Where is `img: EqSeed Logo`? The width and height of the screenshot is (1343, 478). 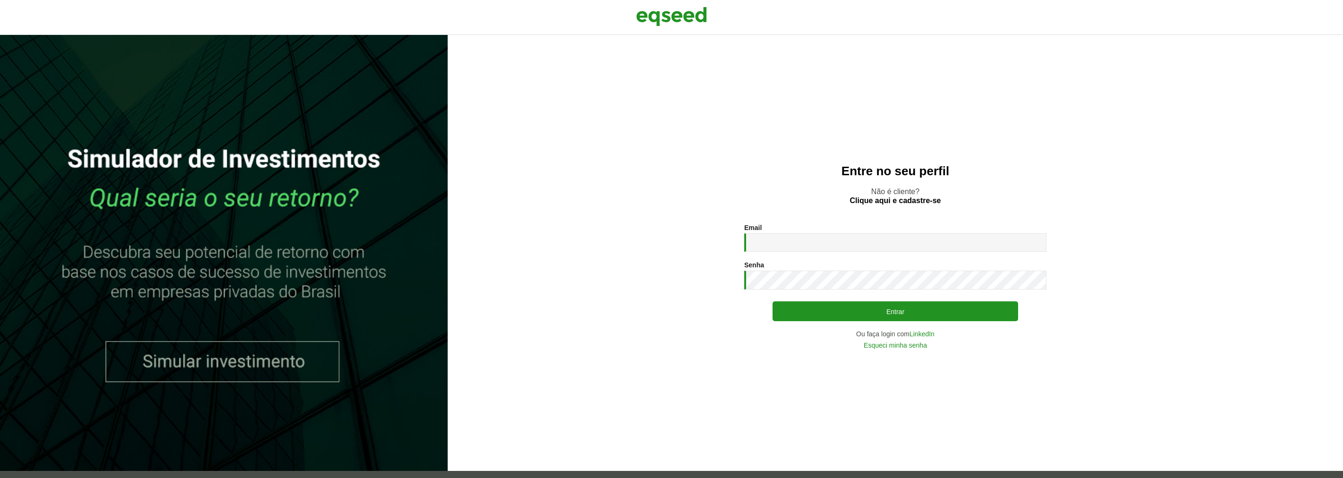
img: EqSeed Logo is located at coordinates (671, 17).